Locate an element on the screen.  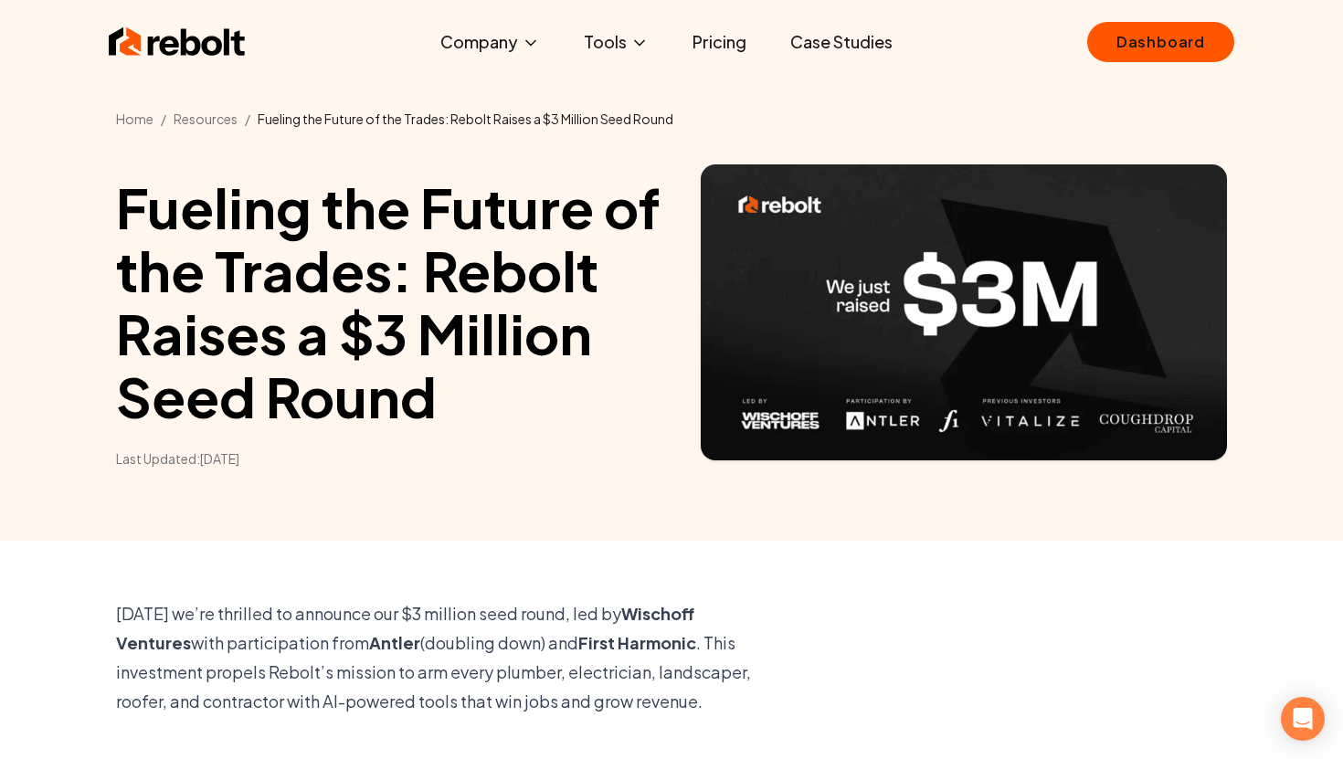
b: First Harmonic is located at coordinates (637, 642).